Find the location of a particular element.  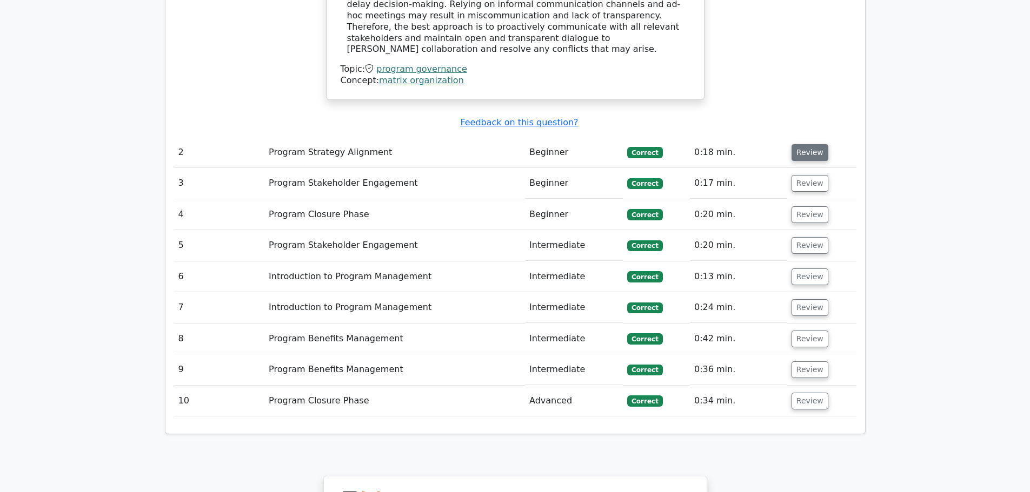

td: 0:34 min. is located at coordinates (738, 401).